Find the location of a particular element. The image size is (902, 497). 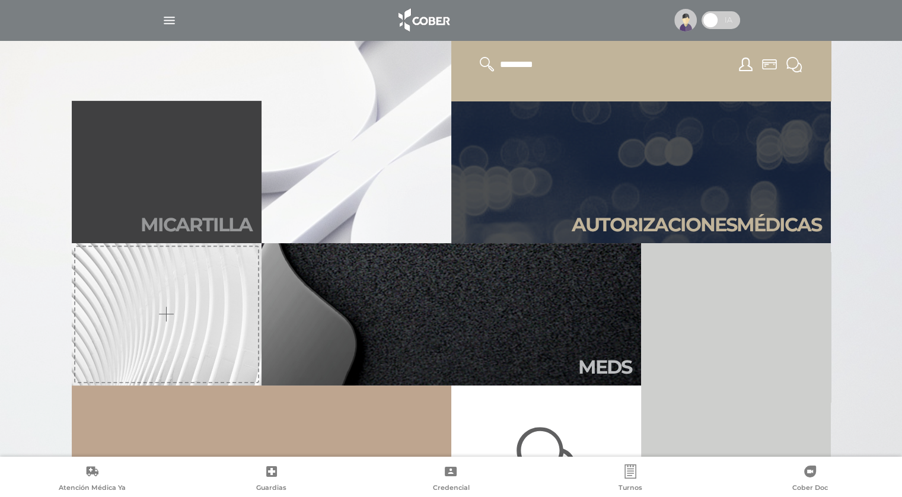

h2: Meds is located at coordinates (605, 367).